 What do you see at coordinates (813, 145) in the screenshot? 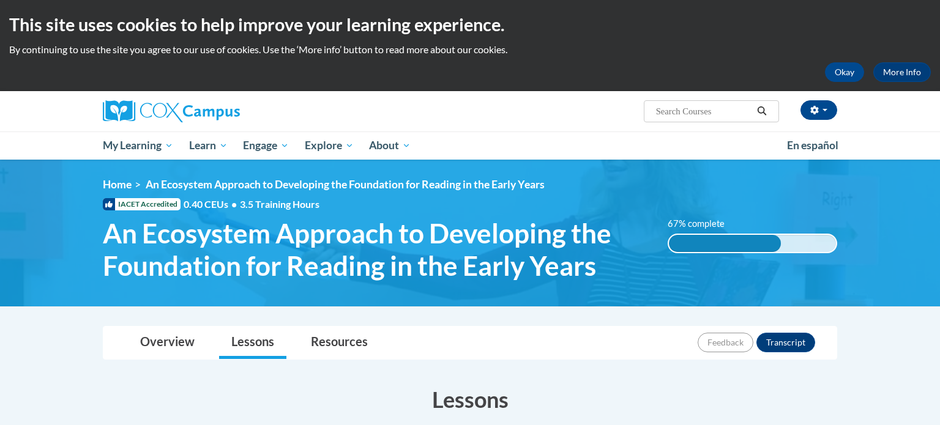
I see `span: En español` at bounding box center [813, 145].